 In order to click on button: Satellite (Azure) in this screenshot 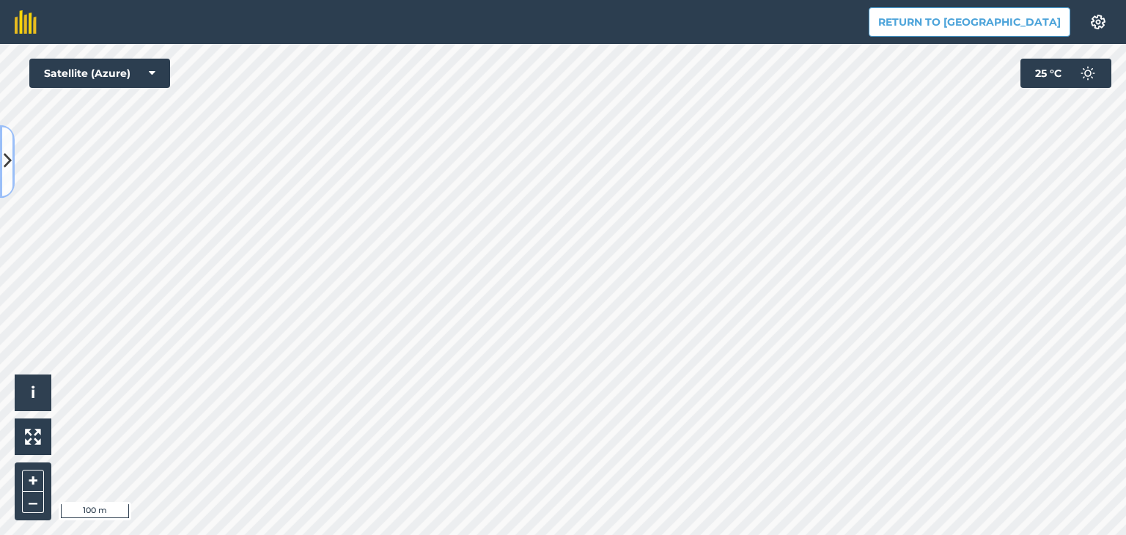, I will do `click(100, 73)`.